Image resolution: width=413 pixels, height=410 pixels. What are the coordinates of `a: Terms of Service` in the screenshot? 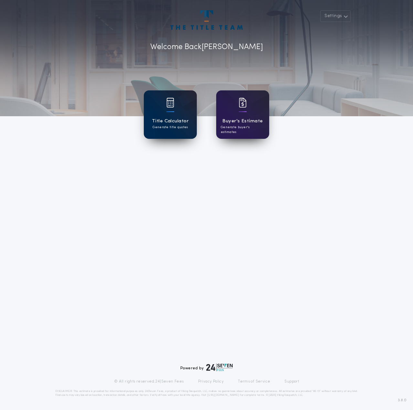 It's located at (254, 382).